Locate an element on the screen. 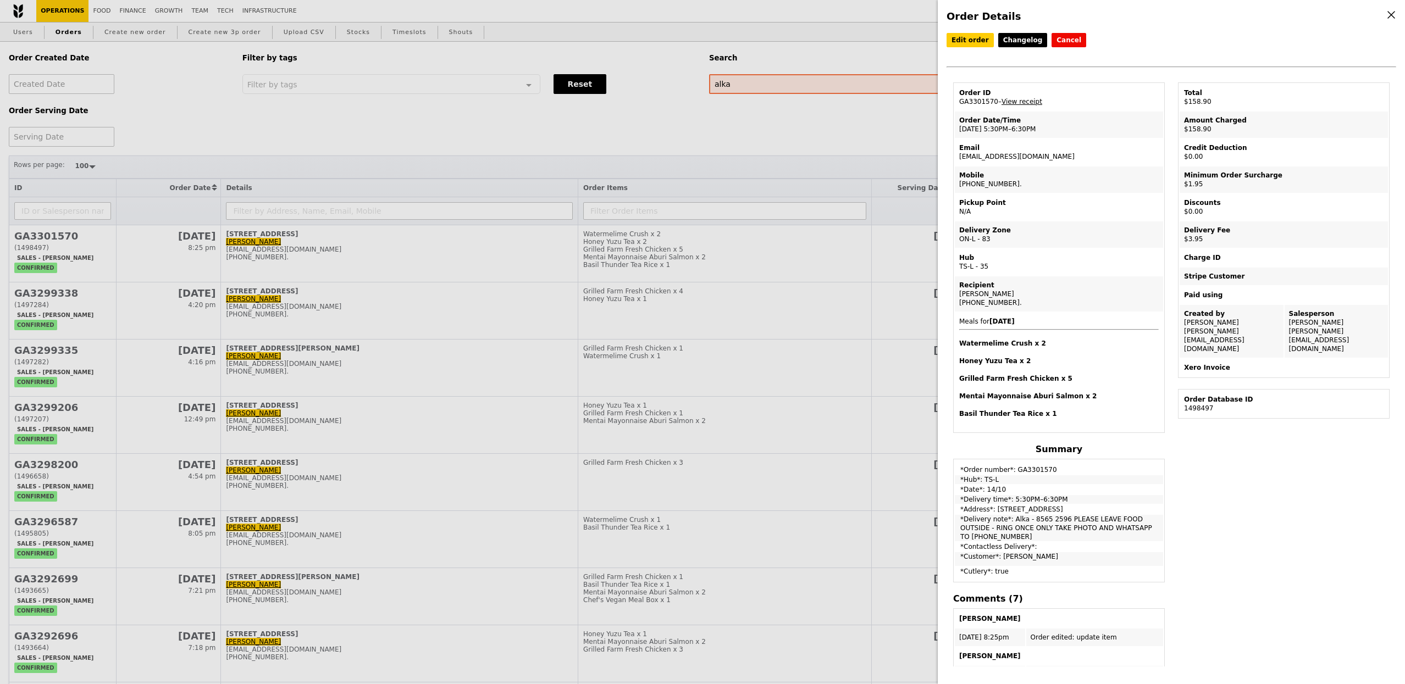  div: Order Database ID is located at coordinates (1283, 400).